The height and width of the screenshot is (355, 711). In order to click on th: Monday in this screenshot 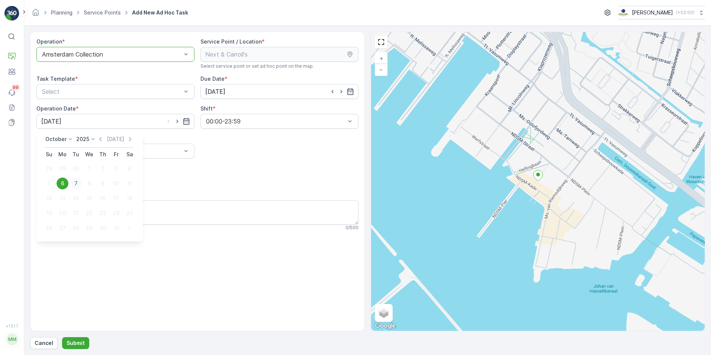, I will do `click(62, 154)`.